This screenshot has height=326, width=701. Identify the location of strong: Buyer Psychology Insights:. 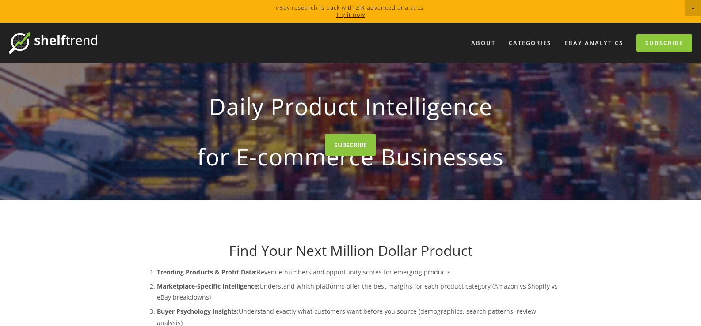
(197, 311).